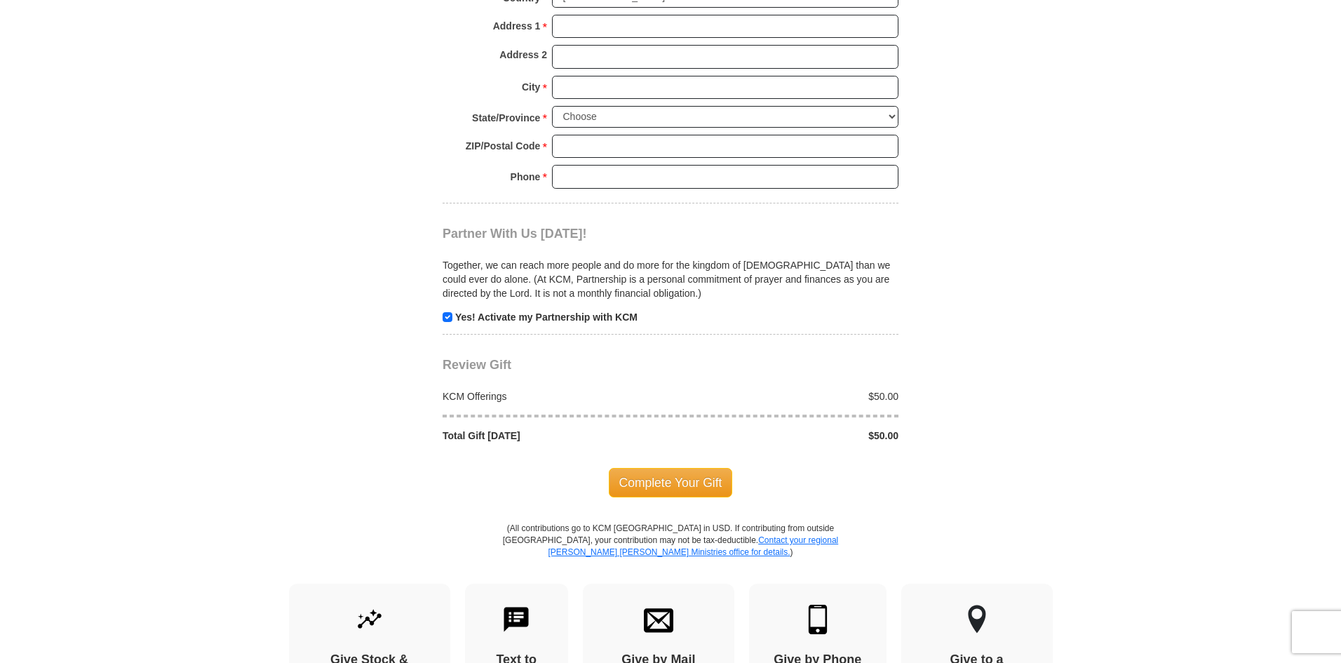 The image size is (1341, 663). Describe the element at coordinates (977, 619) in the screenshot. I see `img: other-region` at that location.